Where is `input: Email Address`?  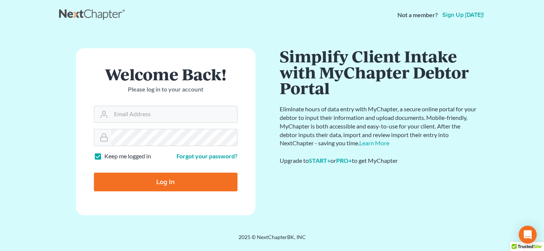
input: Email Address is located at coordinates (174, 114).